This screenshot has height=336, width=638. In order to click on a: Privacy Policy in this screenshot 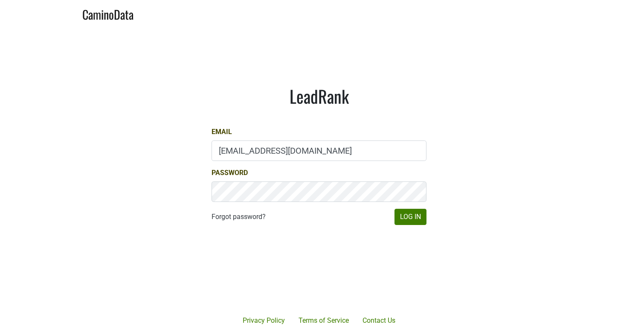, I will do `click(264, 320)`.